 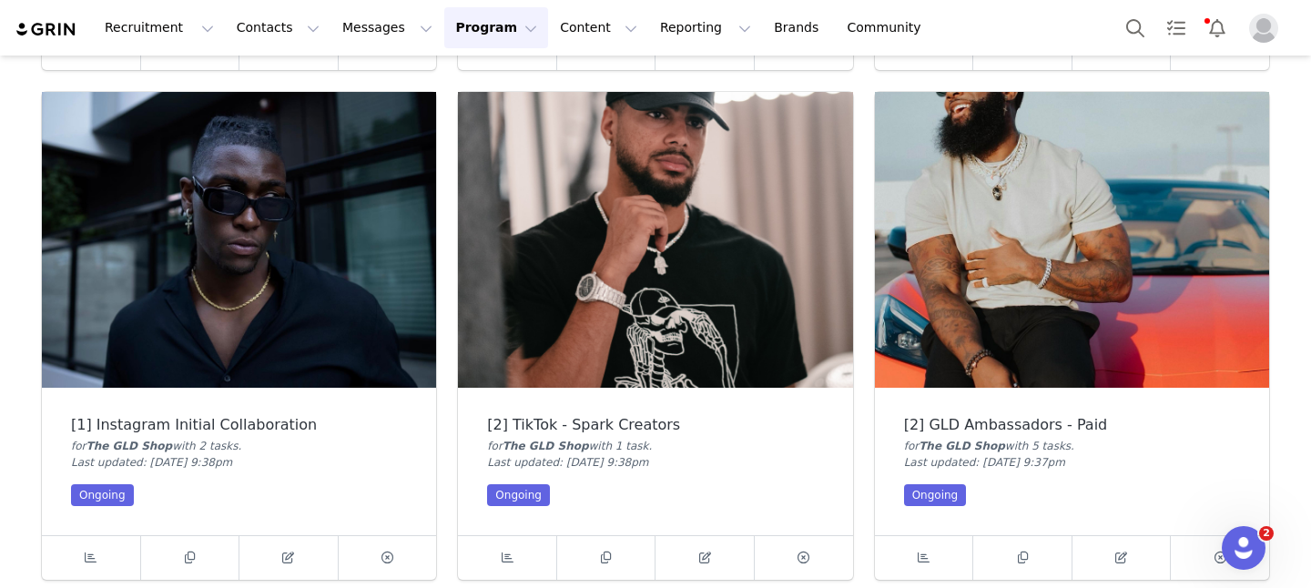 I want to click on button: Profile, so click(x=1267, y=28).